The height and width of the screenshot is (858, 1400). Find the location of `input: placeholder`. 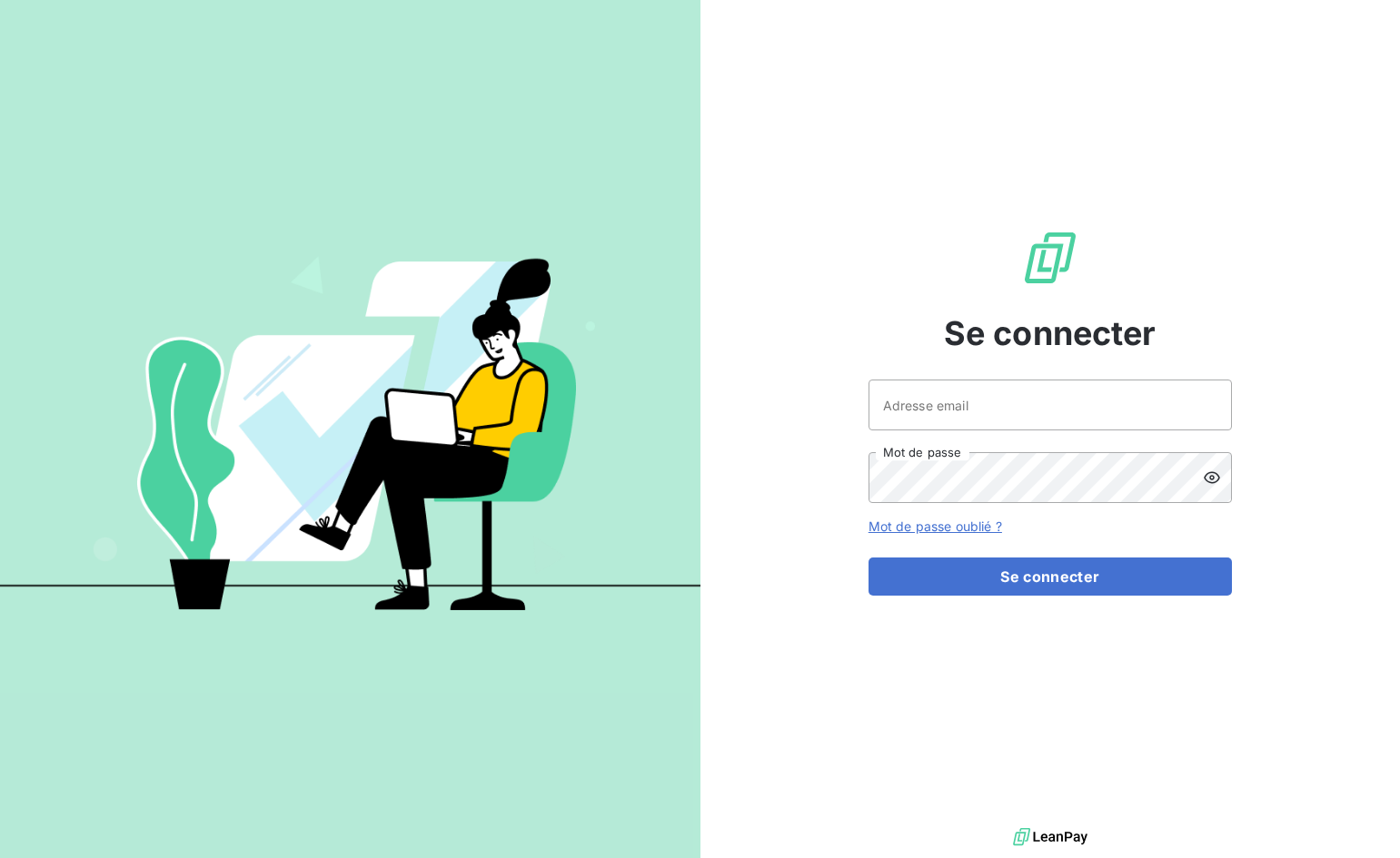

input: placeholder is located at coordinates (1050, 405).